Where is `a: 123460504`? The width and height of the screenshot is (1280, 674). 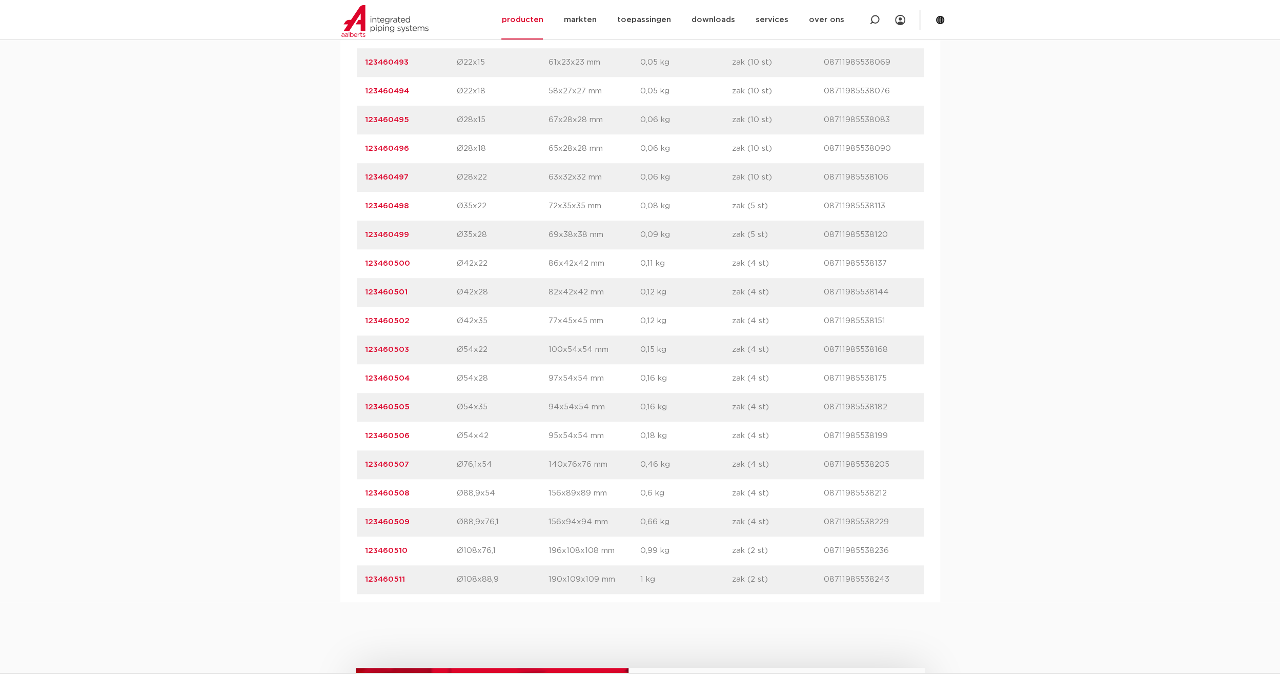 a: 123460504 is located at coordinates (387, 378).